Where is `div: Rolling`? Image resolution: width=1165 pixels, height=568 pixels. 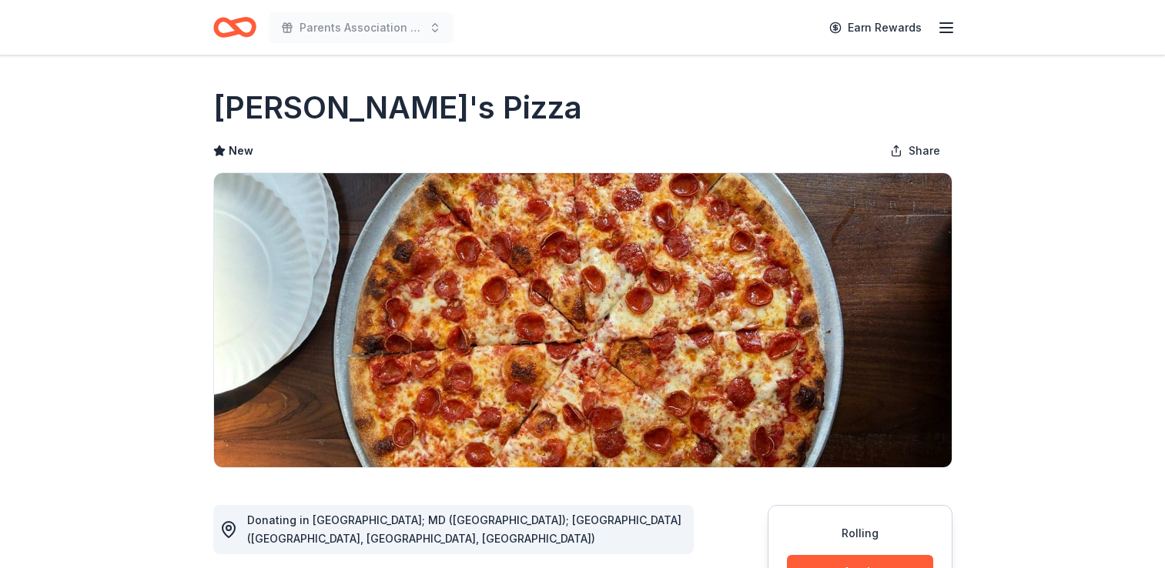 div: Rolling is located at coordinates (860, 534).